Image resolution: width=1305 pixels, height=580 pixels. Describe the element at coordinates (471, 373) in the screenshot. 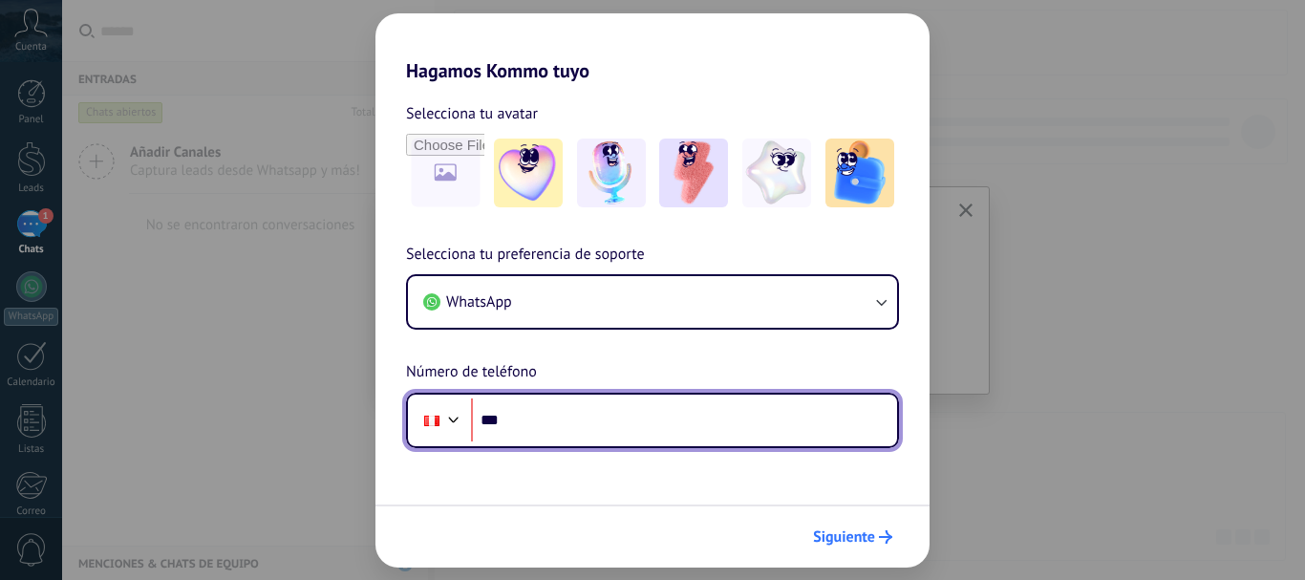

I see `span: Número de teléfono` at that location.